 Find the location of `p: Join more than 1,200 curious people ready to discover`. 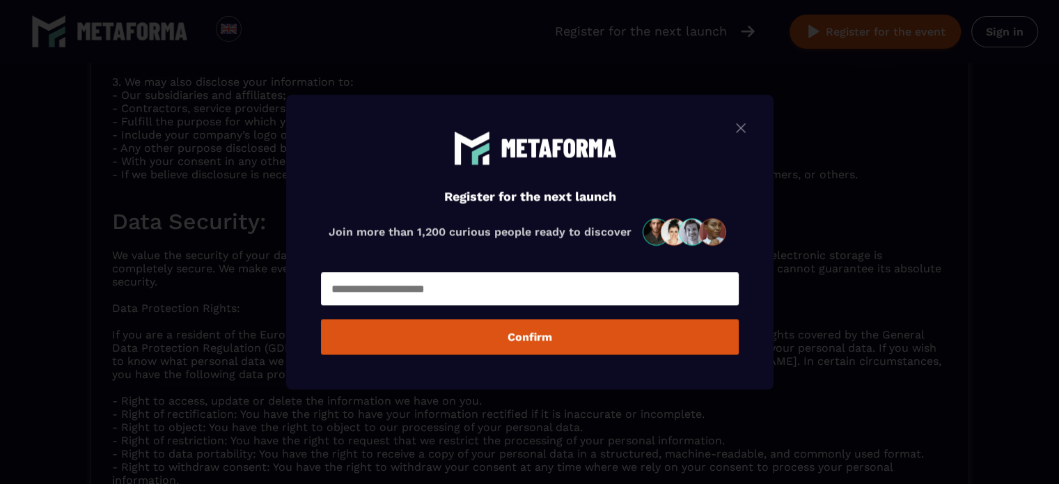

p: Join more than 1,200 curious people ready to discover is located at coordinates (479, 232).